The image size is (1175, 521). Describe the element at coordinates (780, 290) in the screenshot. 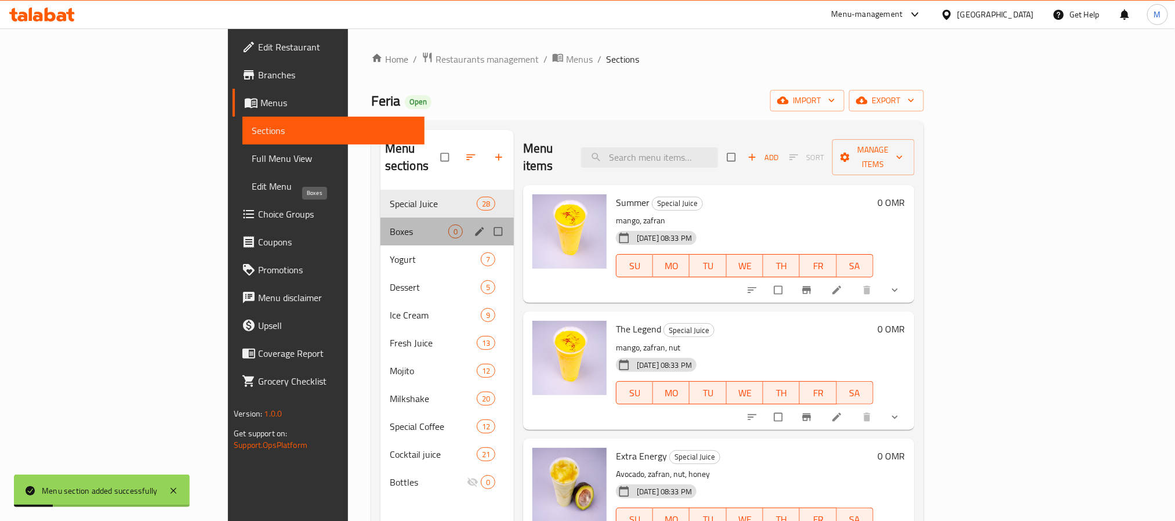

I see `span: Select to update` at that location.